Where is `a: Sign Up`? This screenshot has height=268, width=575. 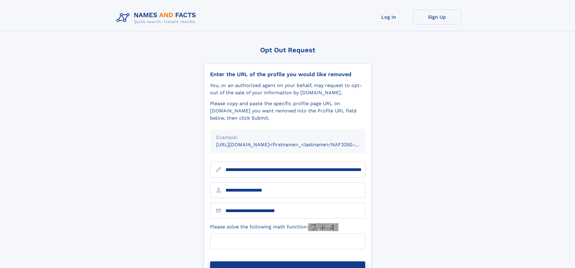
a: Sign Up is located at coordinates (437, 17).